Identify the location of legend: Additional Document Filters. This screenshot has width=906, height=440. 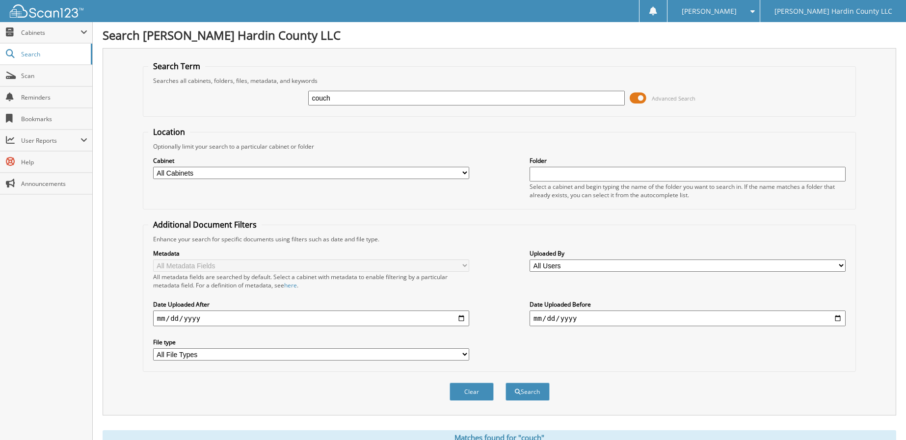
(205, 225).